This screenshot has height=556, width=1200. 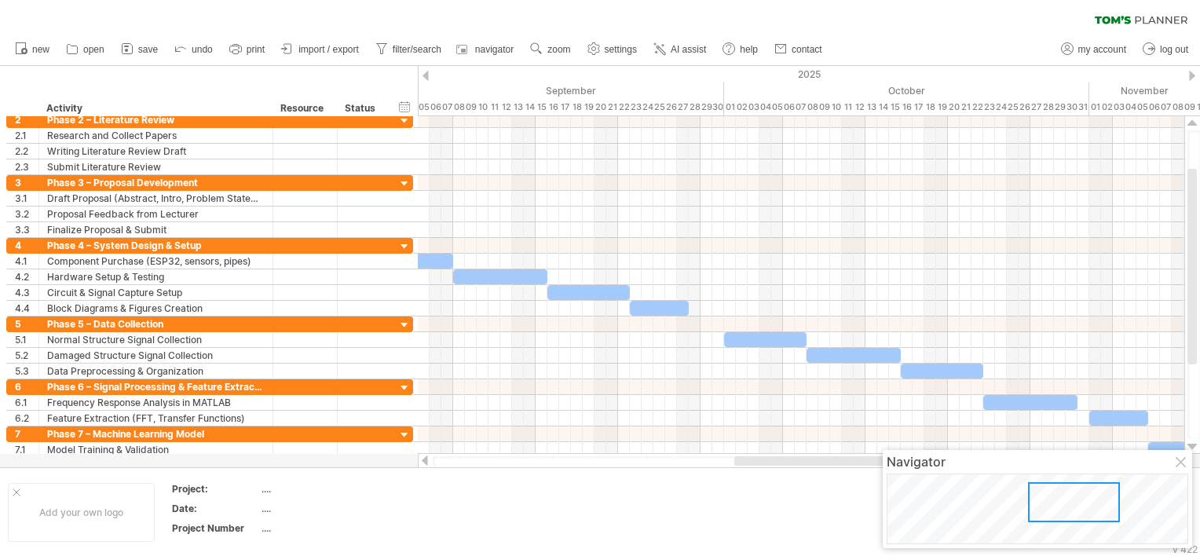 What do you see at coordinates (748, 49) in the screenshot?
I see `span: help` at bounding box center [748, 49].